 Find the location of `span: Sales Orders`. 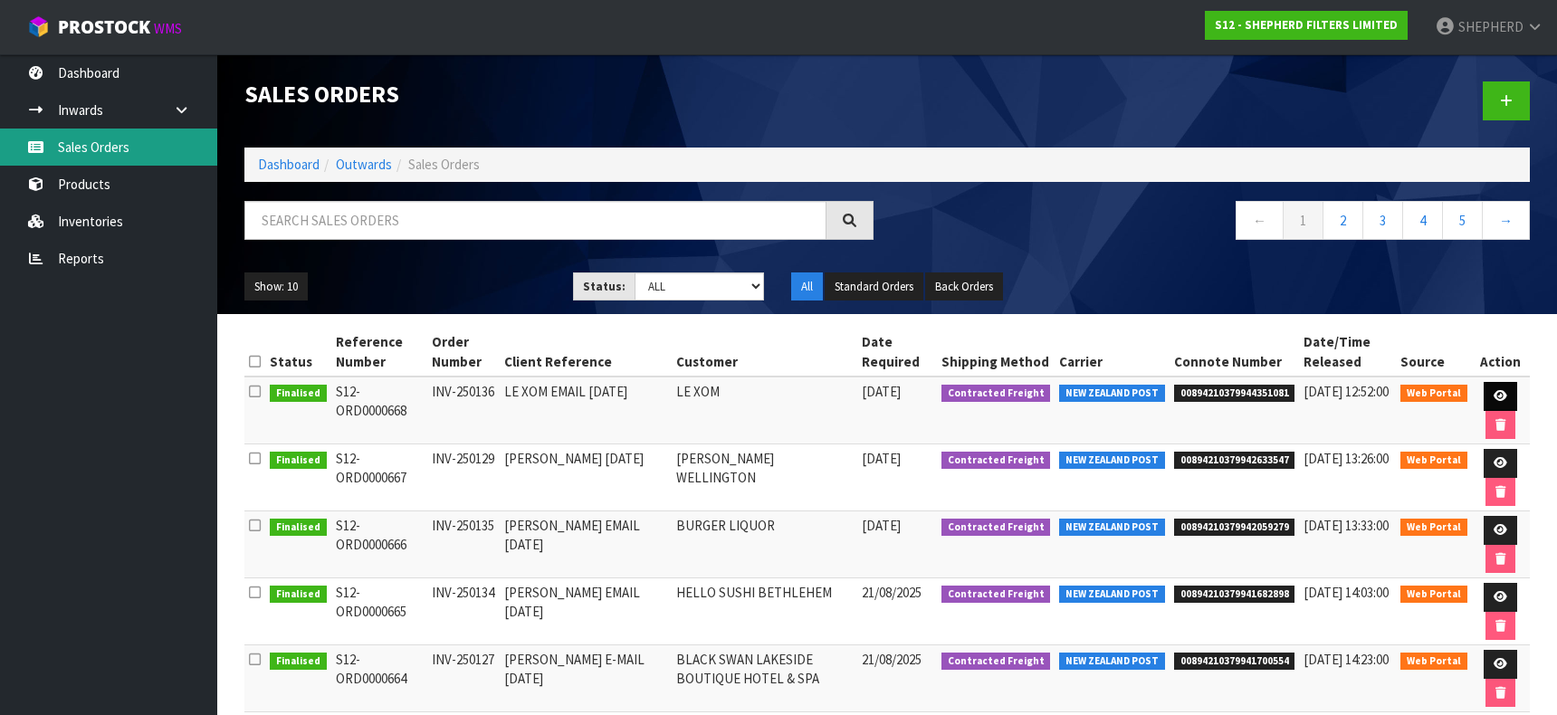

span: Sales Orders is located at coordinates (444, 164).